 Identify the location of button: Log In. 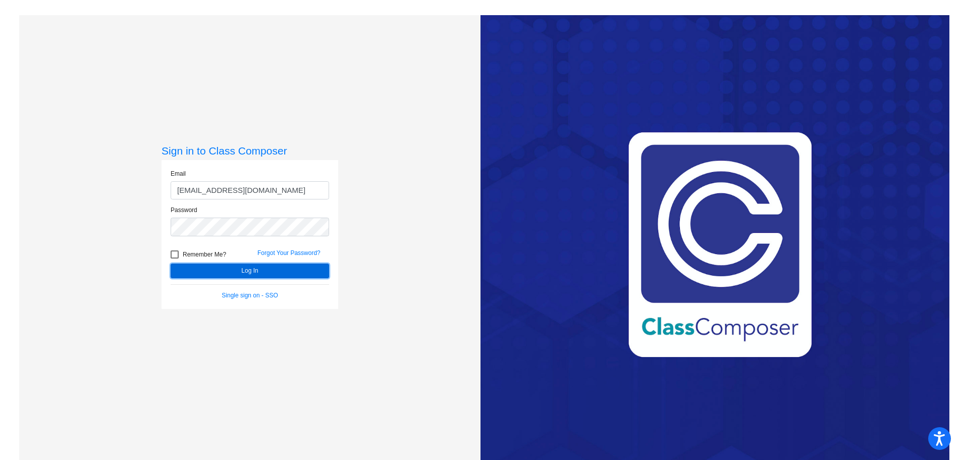
(250, 271).